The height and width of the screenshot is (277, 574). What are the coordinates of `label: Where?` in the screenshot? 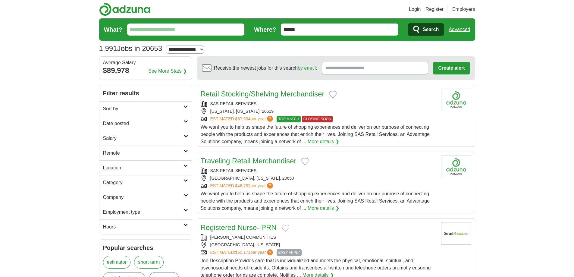 It's located at (265, 30).